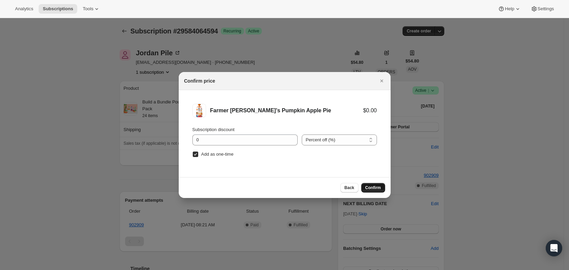 This screenshot has height=270, width=569. I want to click on img: Farmer Jen's Pumpkin Apple Pie, so click(199, 111).